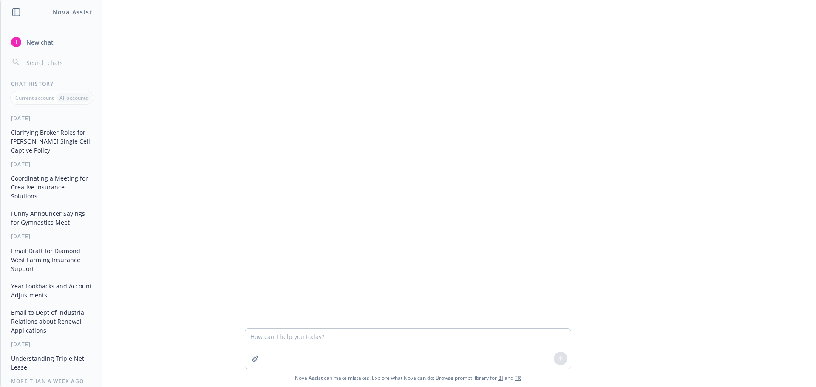  What do you see at coordinates (58, 62) in the screenshot?
I see `input: Search chats` at bounding box center [58, 62].